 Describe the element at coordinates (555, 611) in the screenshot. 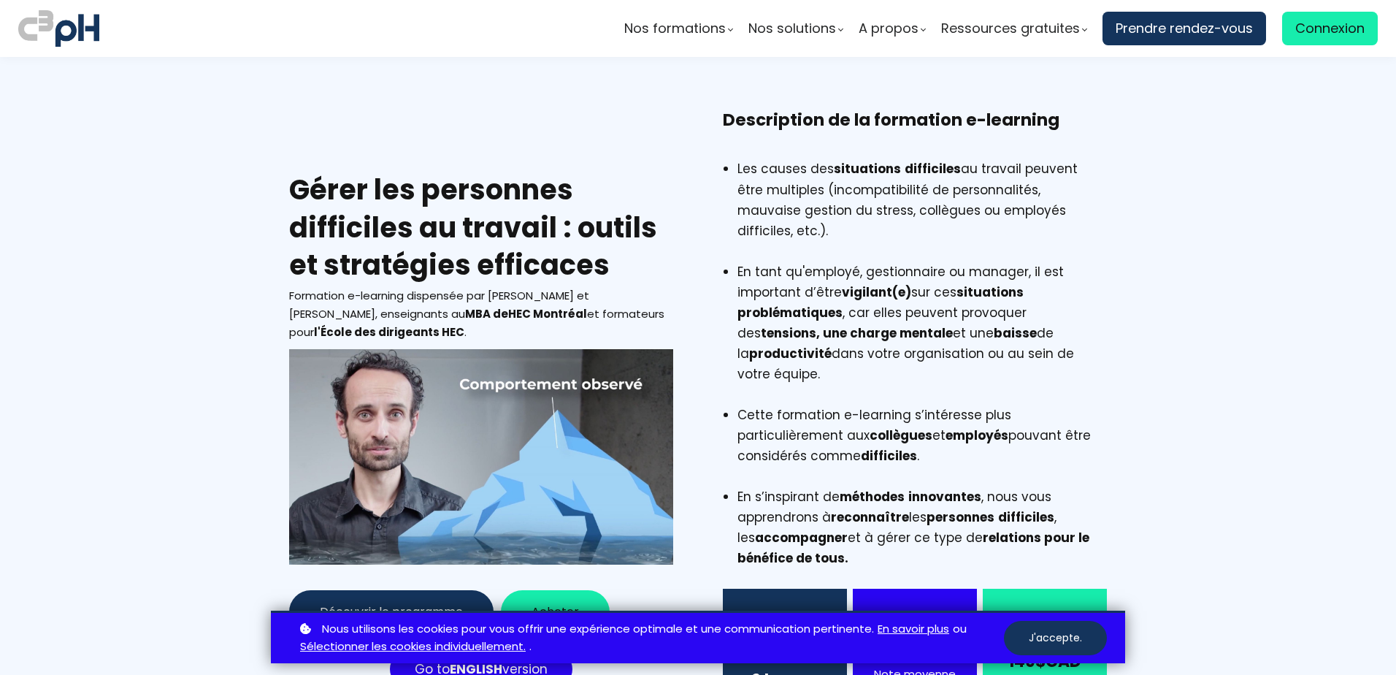

I see `button: Acheter` at that location.